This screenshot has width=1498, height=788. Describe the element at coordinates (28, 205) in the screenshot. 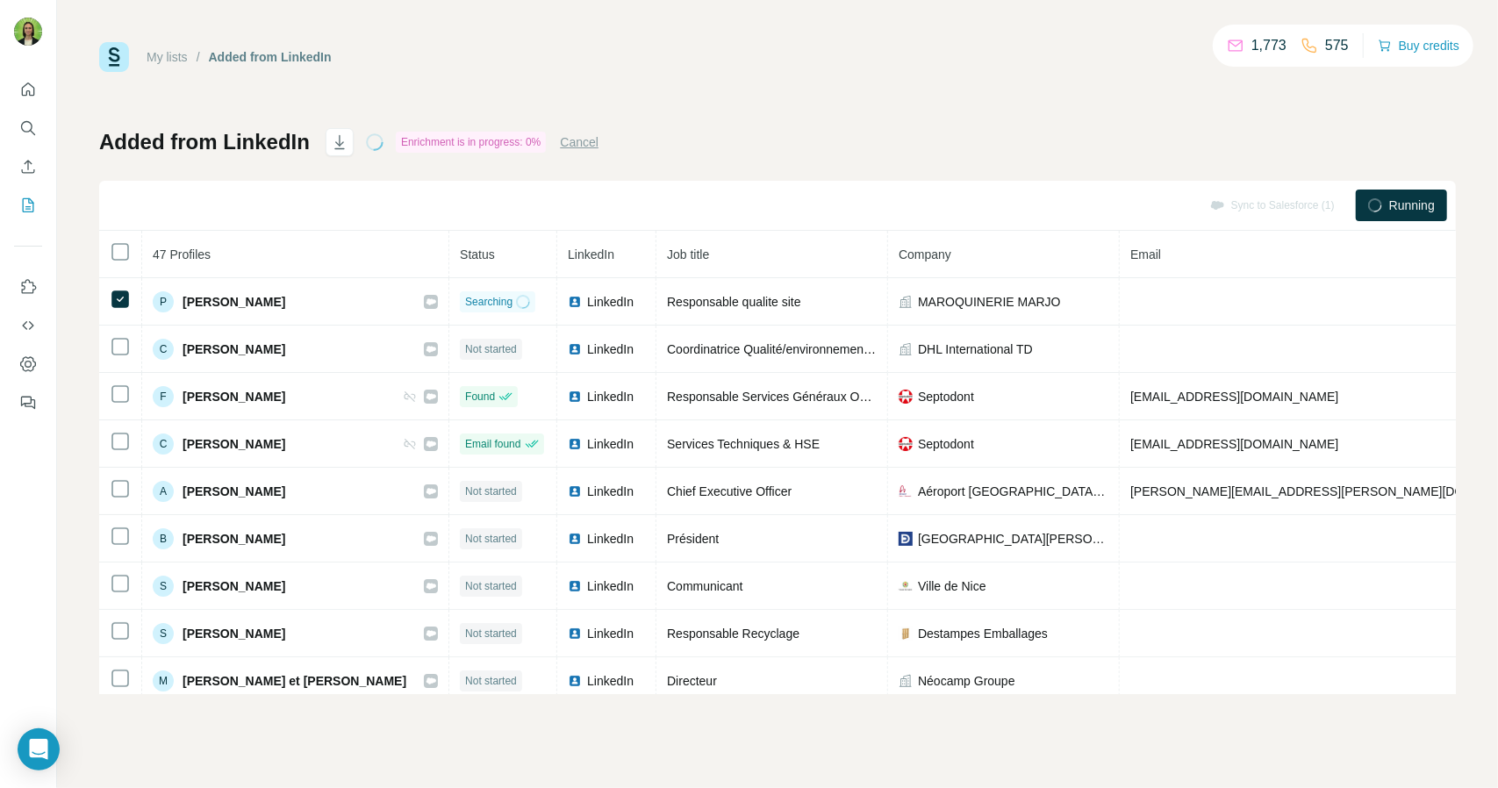

I see `button: My lists` at that location.